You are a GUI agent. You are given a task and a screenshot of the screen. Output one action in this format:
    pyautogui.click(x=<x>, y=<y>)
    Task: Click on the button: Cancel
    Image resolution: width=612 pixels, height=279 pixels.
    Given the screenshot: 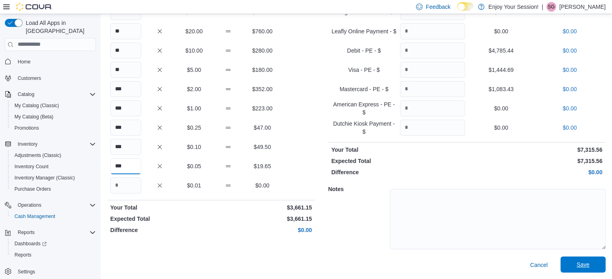 What is the action you would take?
    pyautogui.click(x=538, y=265)
    